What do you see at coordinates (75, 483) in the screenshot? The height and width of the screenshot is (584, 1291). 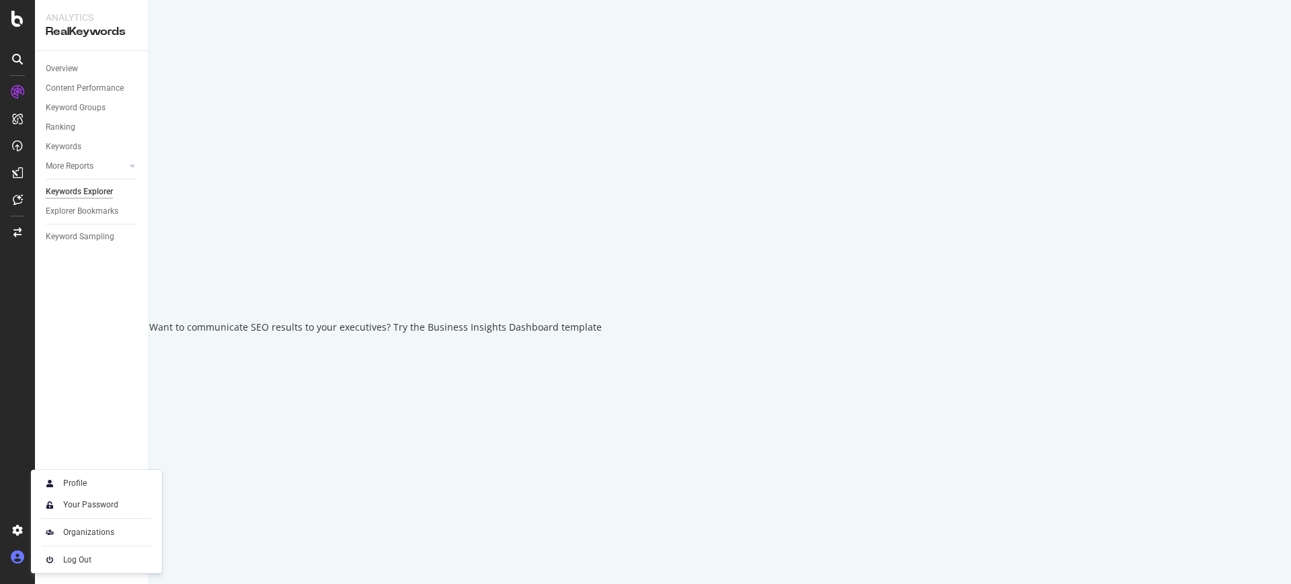 I see `div: Profile` at bounding box center [75, 483].